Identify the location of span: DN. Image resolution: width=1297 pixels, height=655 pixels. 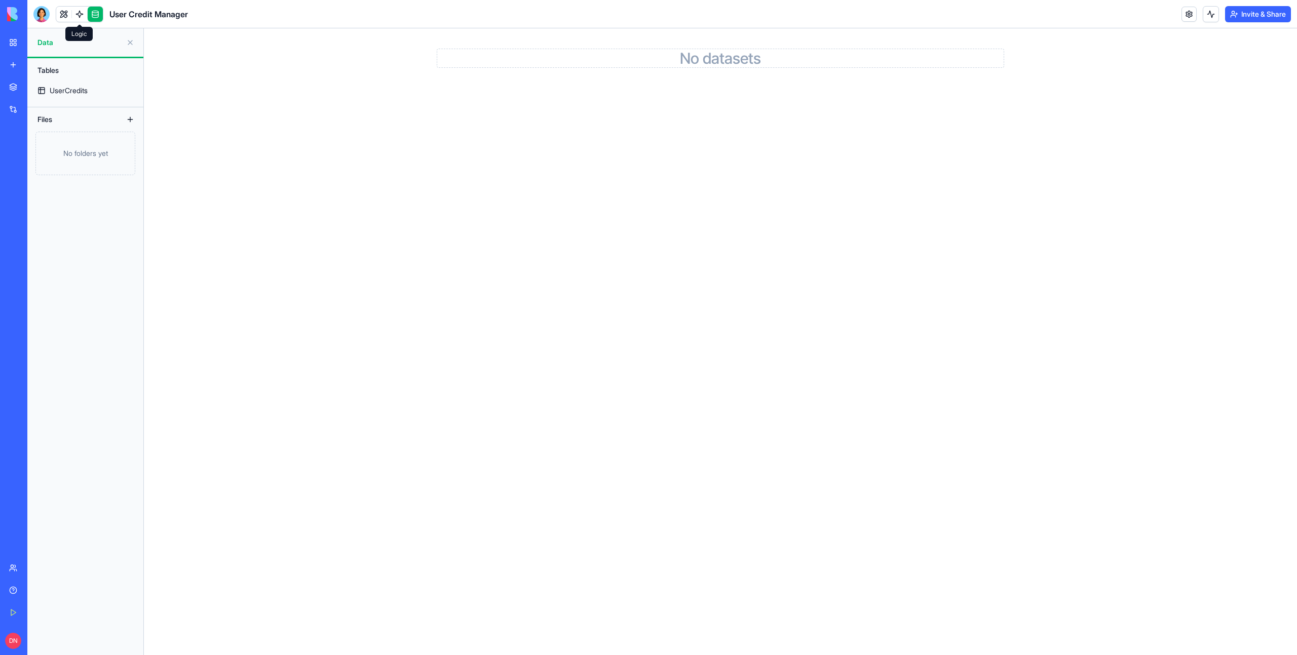
(13, 641).